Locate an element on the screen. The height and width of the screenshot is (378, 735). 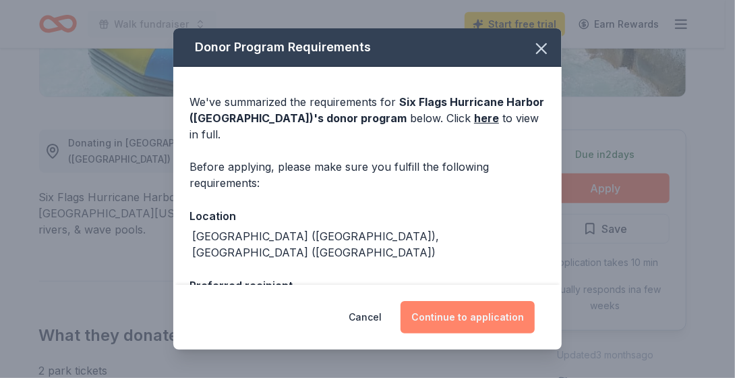
div: Donor Program Requirements is located at coordinates (368, 47).